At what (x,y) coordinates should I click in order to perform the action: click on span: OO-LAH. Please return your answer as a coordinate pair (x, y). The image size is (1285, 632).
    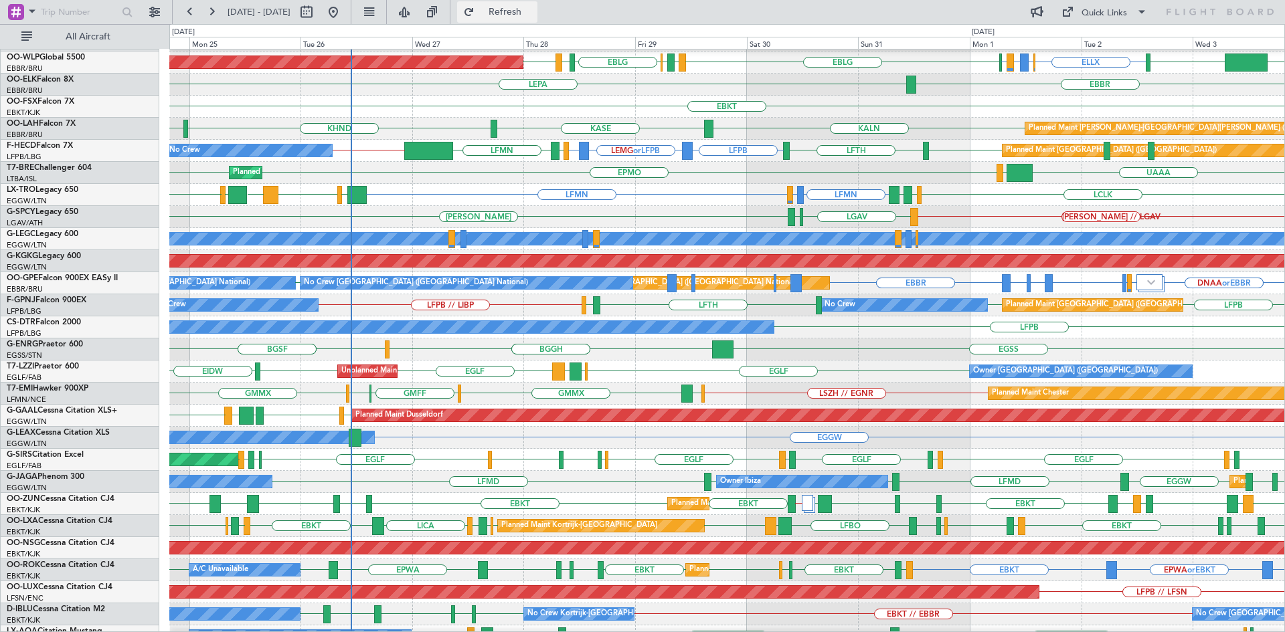
    Looking at the image, I should click on (23, 124).